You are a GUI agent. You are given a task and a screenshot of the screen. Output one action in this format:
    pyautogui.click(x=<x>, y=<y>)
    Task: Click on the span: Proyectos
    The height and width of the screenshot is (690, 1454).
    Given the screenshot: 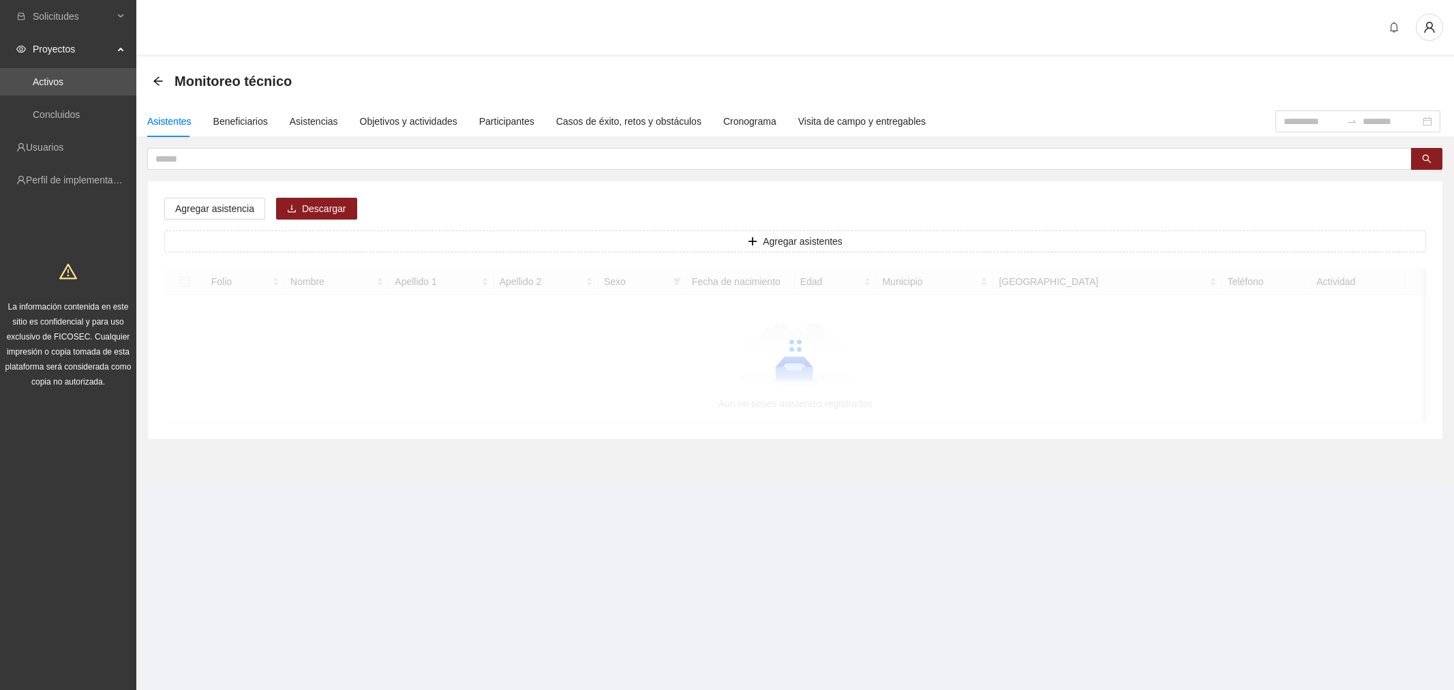 What is the action you would take?
    pyautogui.click(x=73, y=49)
    